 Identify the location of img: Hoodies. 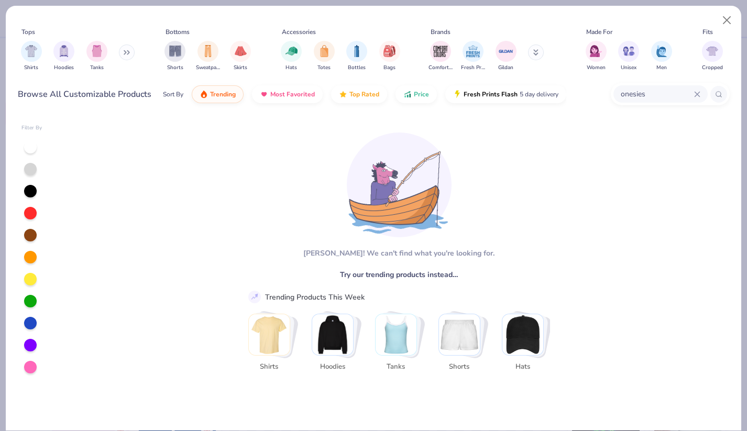
(333, 335).